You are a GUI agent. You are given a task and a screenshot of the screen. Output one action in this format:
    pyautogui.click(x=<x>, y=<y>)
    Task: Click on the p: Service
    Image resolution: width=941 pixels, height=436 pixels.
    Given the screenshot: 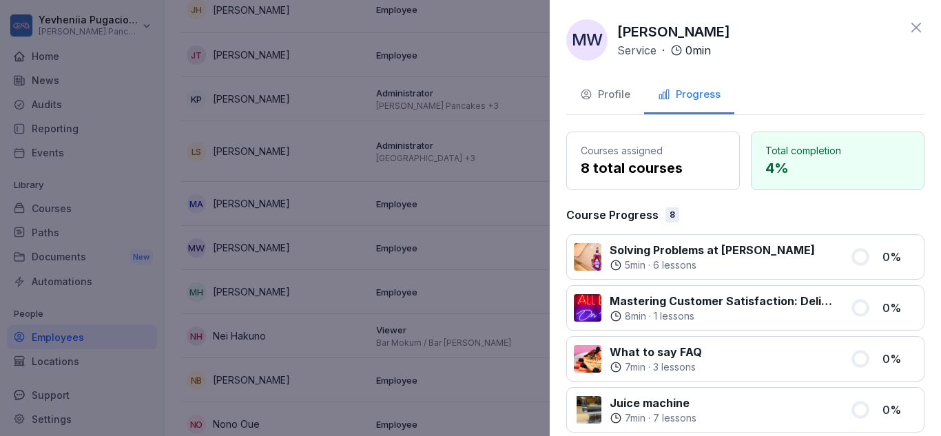 What is the action you would take?
    pyautogui.click(x=637, y=50)
    